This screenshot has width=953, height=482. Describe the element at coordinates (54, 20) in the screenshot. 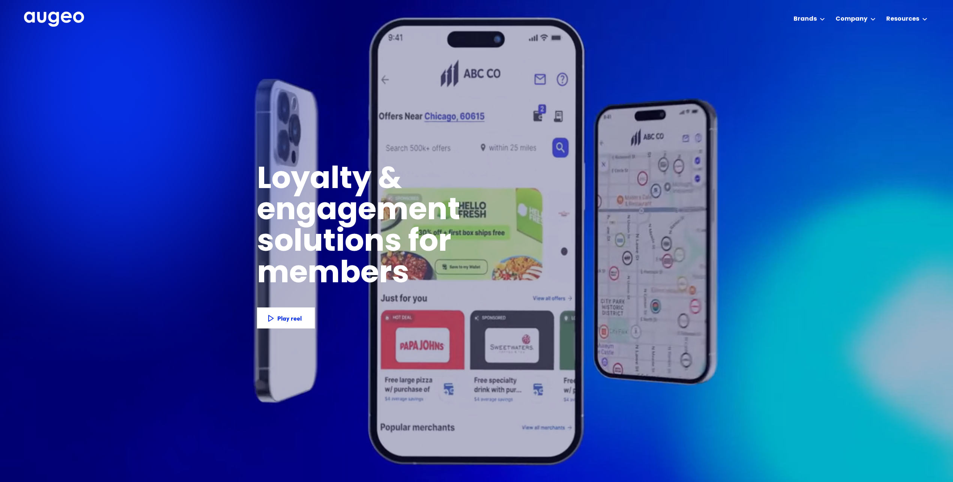

I see `a: home` at that location.